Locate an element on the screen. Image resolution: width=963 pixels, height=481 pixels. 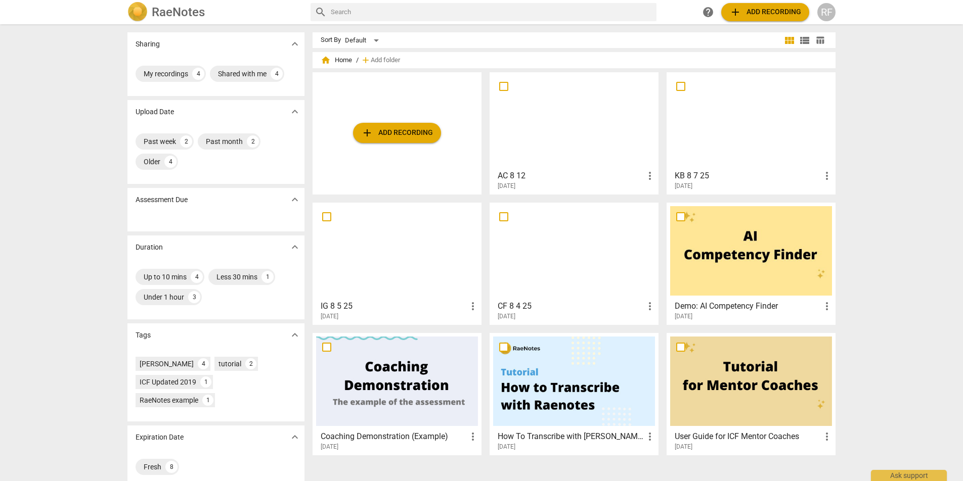
h3: KB 8 7 25 is located at coordinates (747, 176).